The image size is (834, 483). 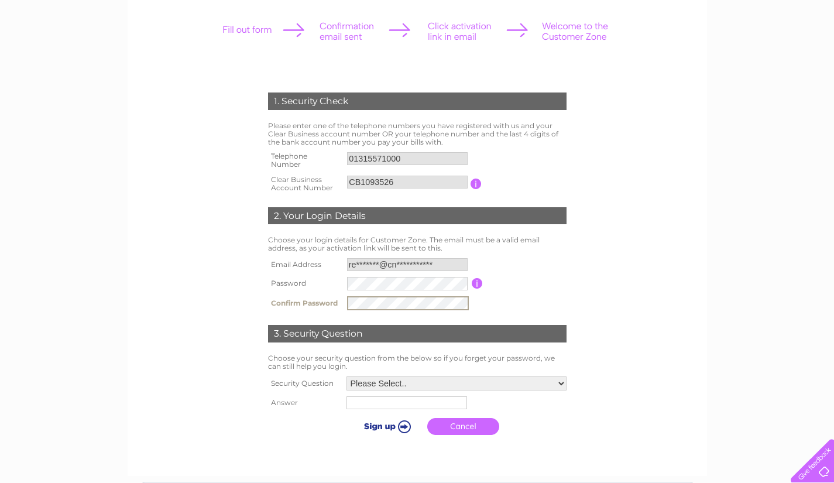 What do you see at coordinates (653, 13) in the screenshot?
I see `span: 0333 014 3131` at bounding box center [653, 13].